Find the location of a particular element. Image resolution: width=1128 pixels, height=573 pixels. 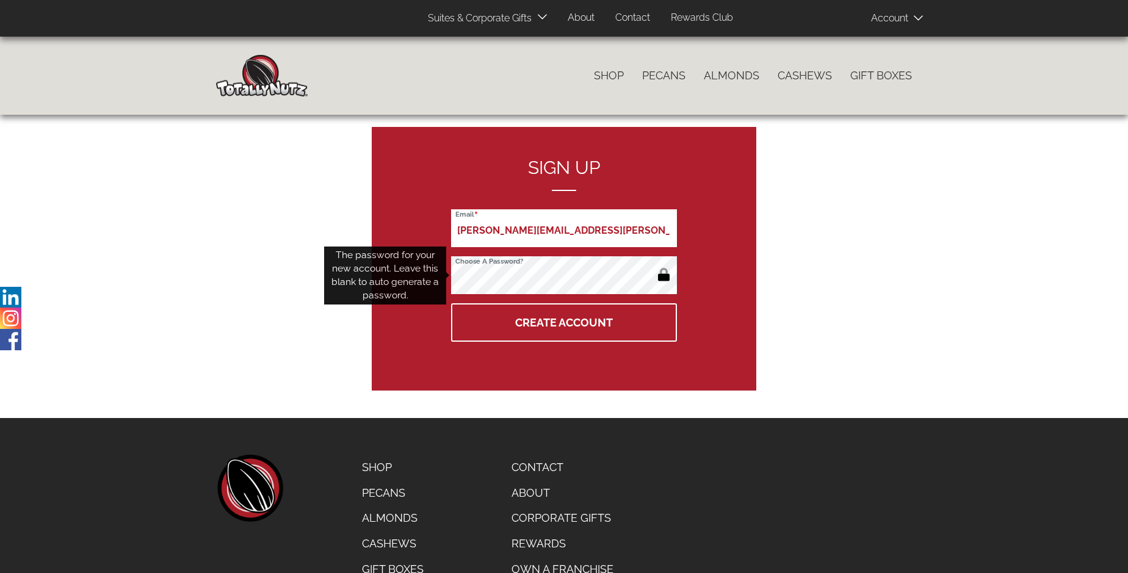

h2: Sign up is located at coordinates (564, 174).